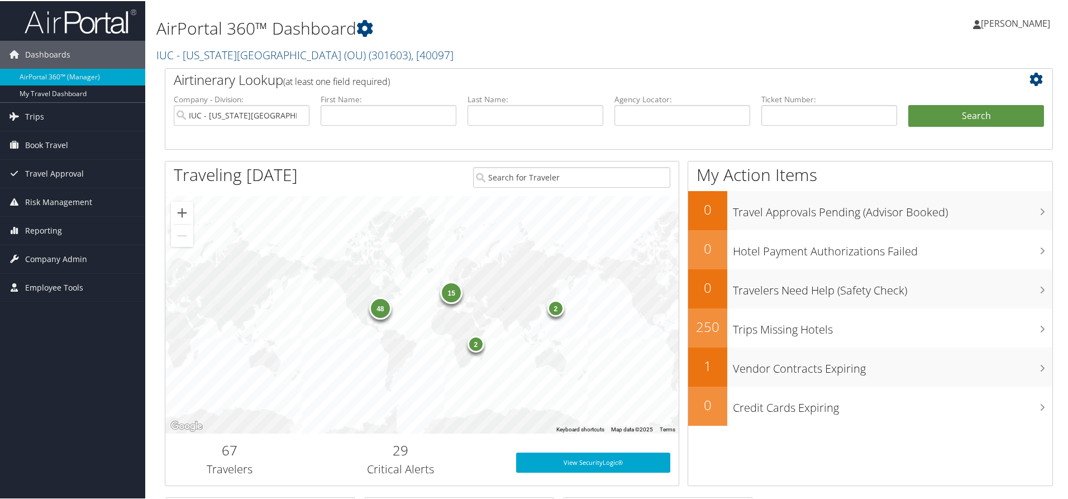 This screenshot has height=499, width=1068. What do you see at coordinates (182, 212) in the screenshot?
I see `button: Zoom in` at bounding box center [182, 212].